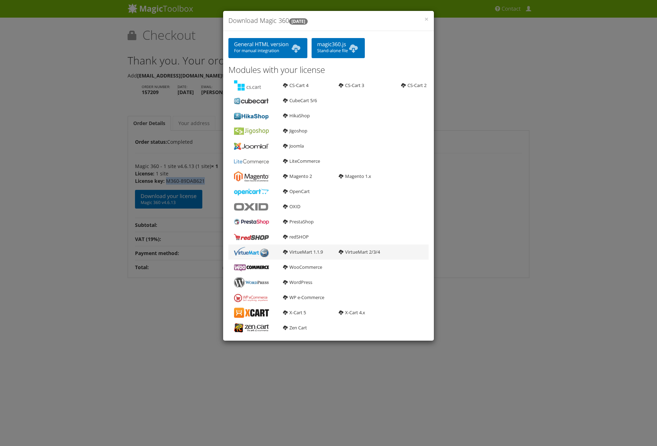 The image size is (657, 446). I want to click on a: OpenCart, so click(297, 192).